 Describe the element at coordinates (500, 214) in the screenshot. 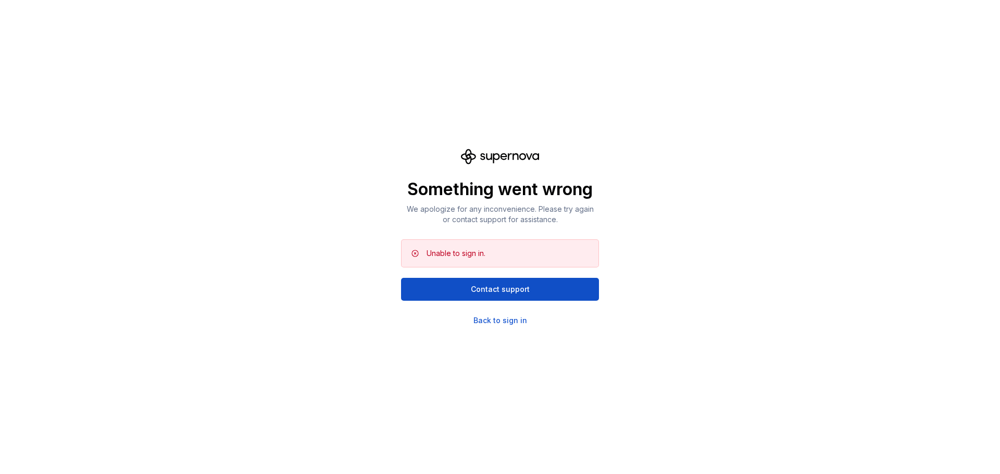

I see `p: We apologize for any inconvenience. Please try again or contact support for assistance.` at that location.